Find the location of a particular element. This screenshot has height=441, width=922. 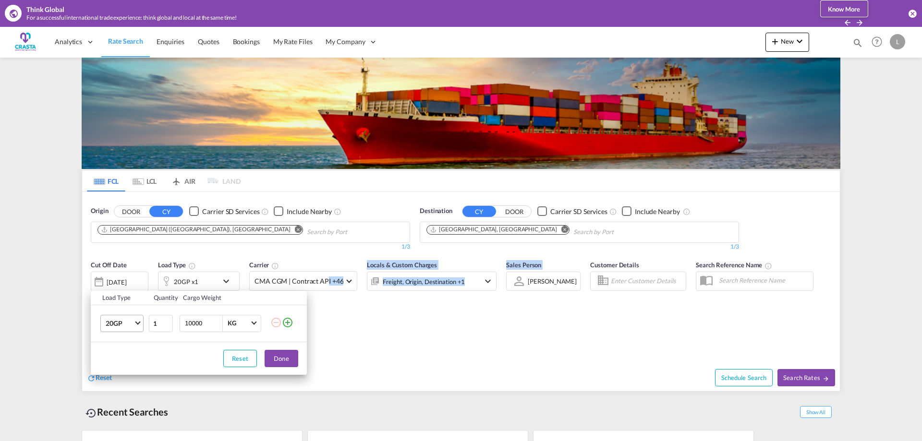

input: Qty is located at coordinates (161, 324).